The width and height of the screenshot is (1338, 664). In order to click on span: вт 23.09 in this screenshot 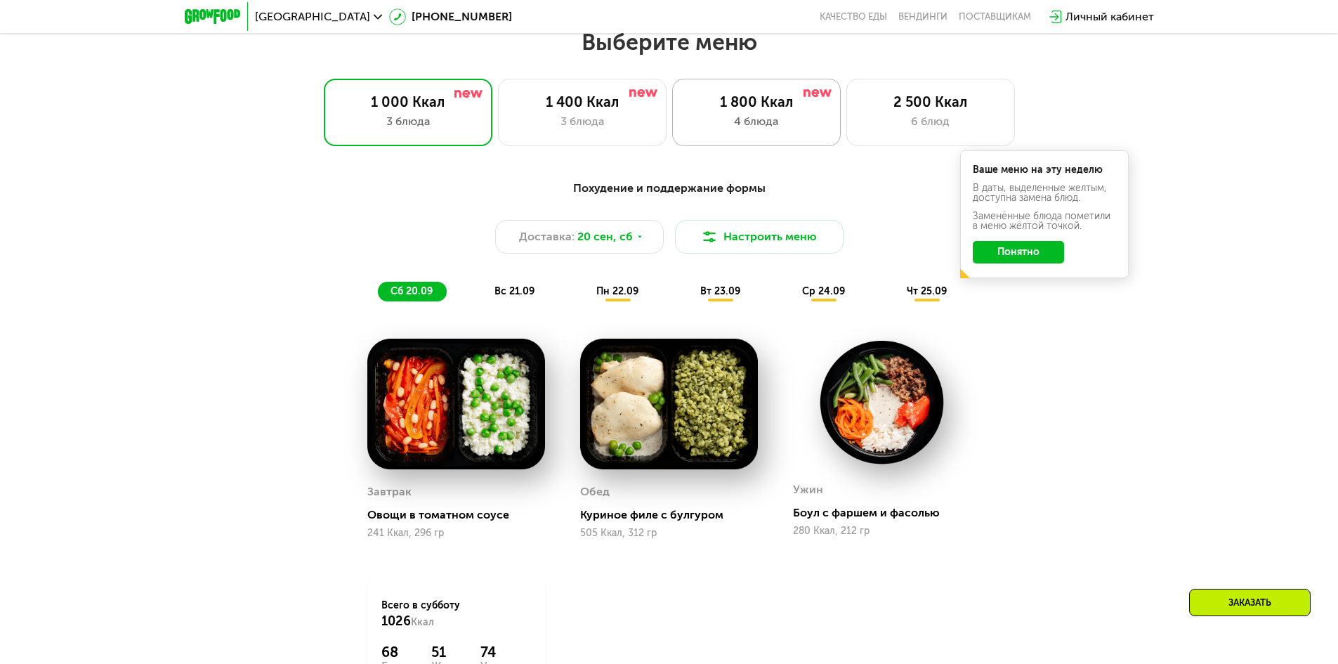, I will do `click(720, 291)`.